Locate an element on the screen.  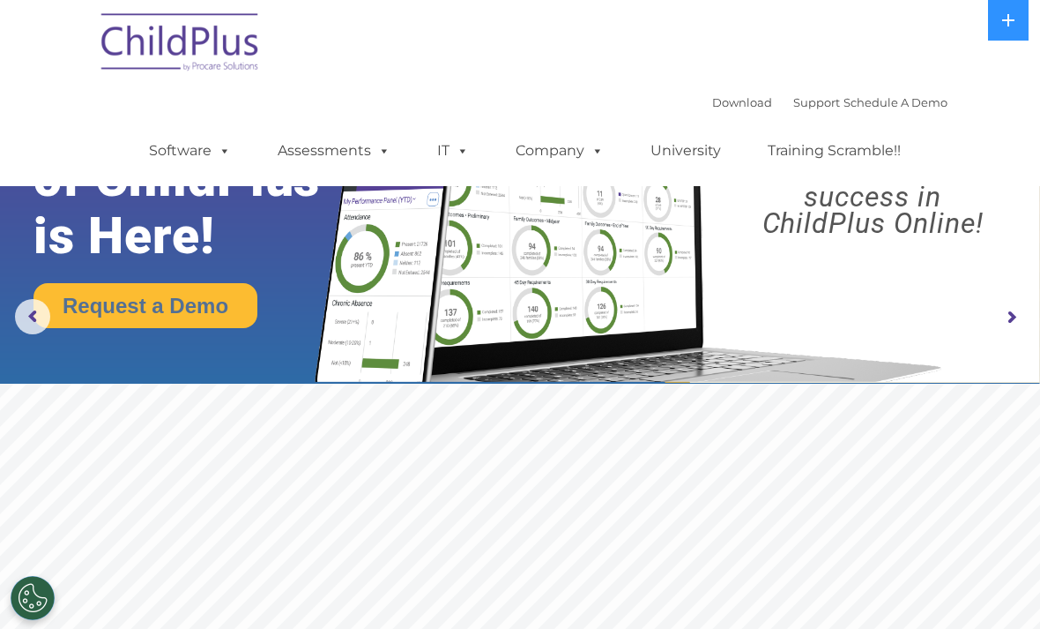
rs-layer: The Future of ChildPlus is Here! is located at coordinates (199, 178).